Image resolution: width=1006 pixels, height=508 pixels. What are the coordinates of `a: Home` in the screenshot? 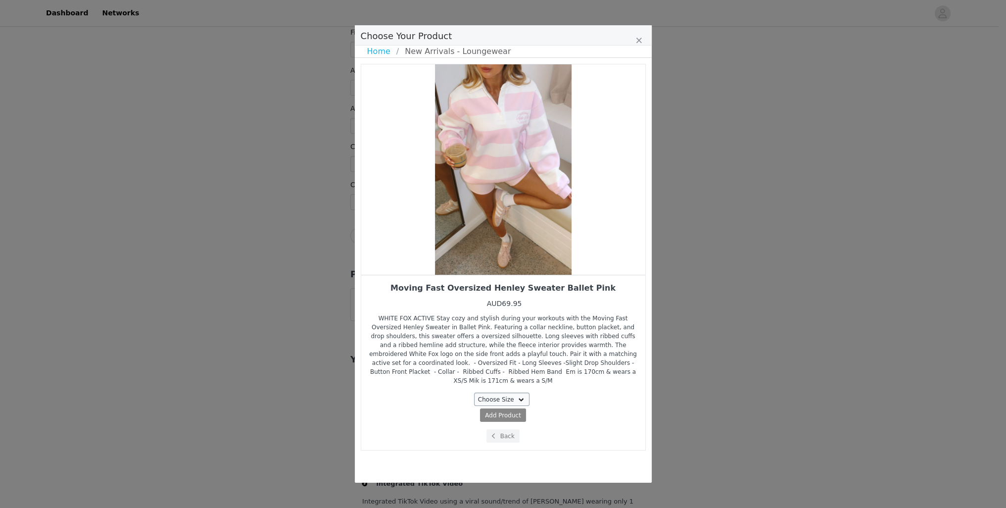 It's located at (381, 51).